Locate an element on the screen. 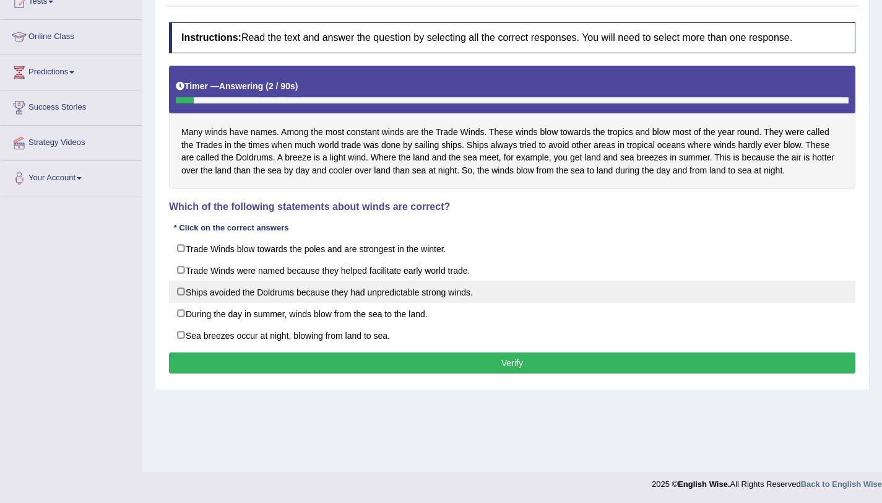  strong: Back to English Wise is located at coordinates (841, 484).